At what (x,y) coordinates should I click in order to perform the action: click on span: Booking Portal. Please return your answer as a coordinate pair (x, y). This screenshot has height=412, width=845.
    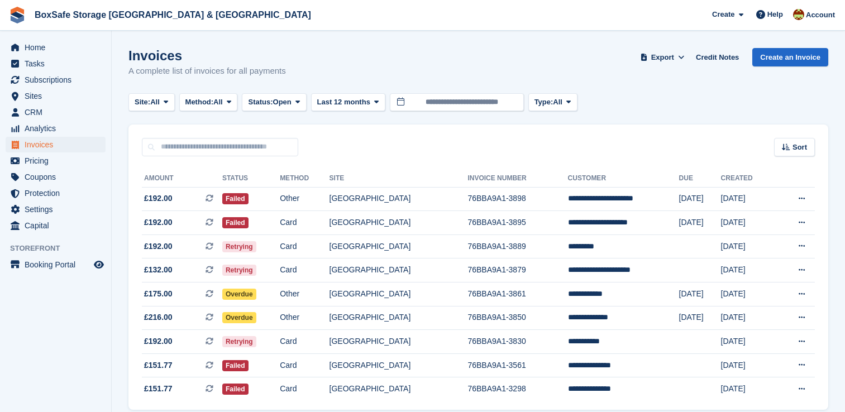
    Looking at the image, I should click on (58, 265).